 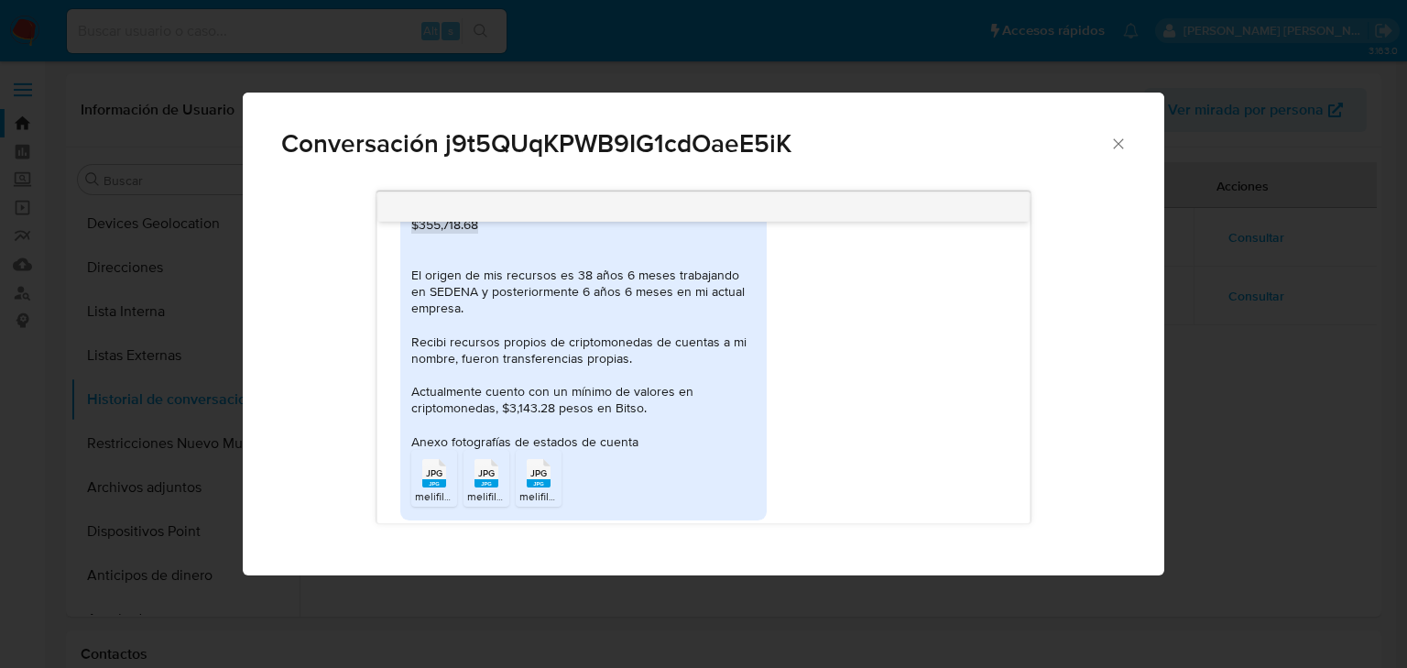 What do you see at coordinates (604, 496) in the screenshot?
I see `span: melifile1099120803969554778.jpg` at bounding box center [604, 496].